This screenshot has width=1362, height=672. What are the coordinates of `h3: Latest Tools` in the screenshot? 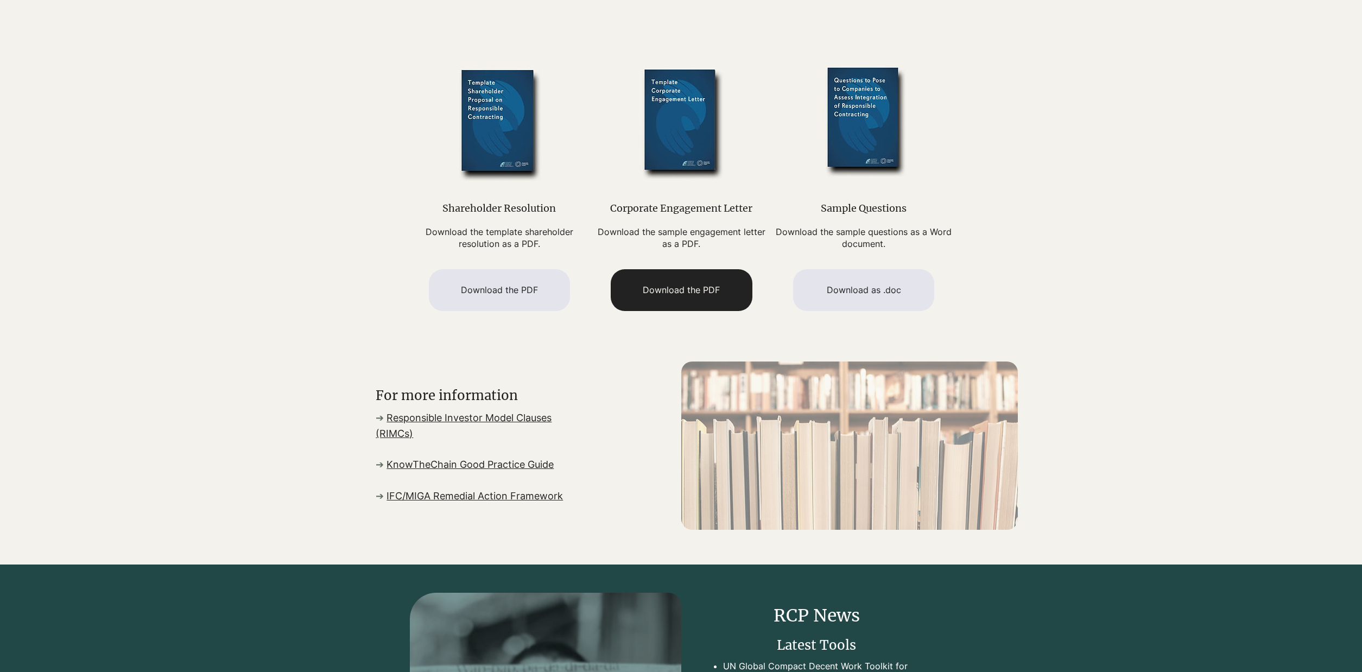 It's located at (817, 646).